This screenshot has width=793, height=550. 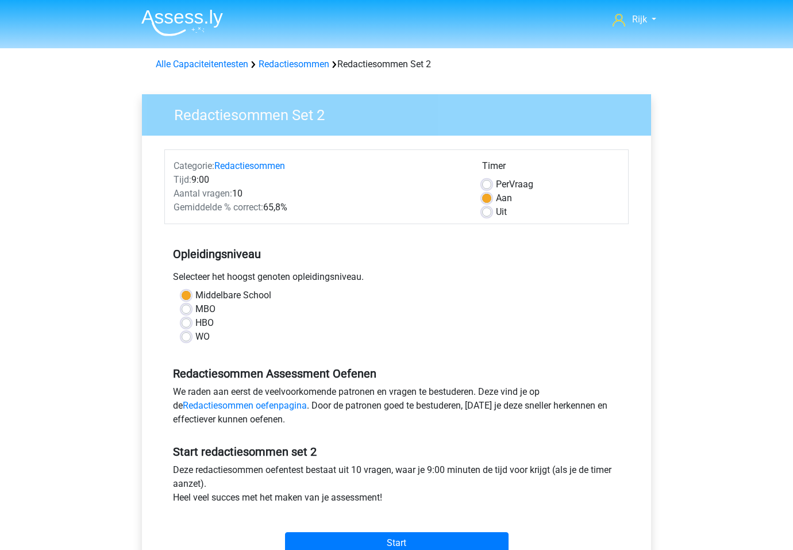 I want to click on div: Redactiesommen Set 2, so click(x=397, y=64).